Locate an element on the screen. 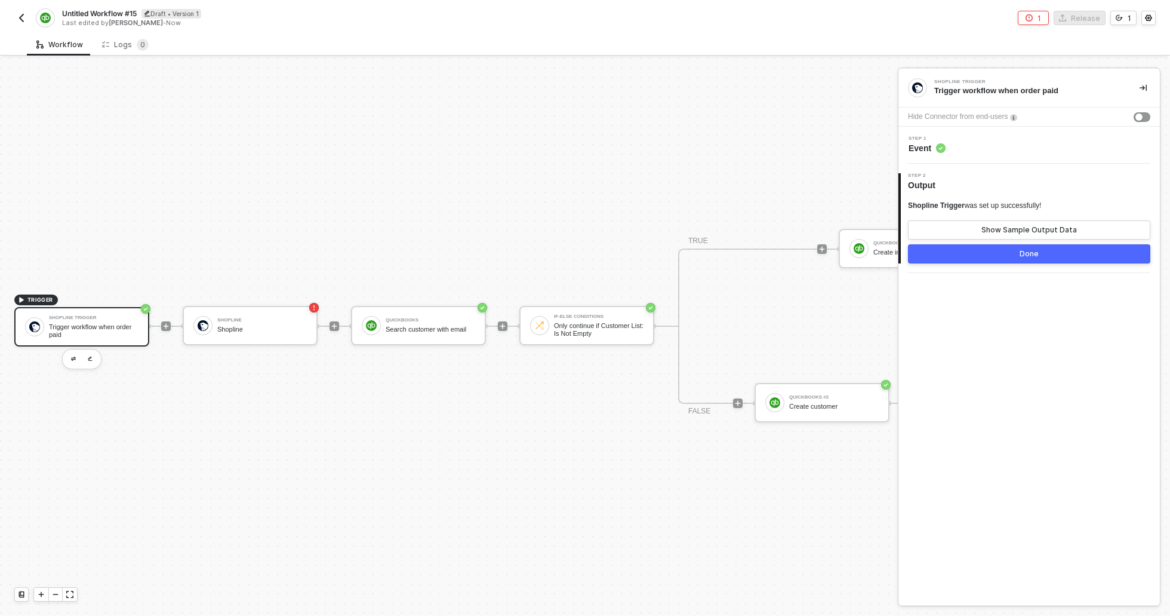 Image resolution: width=1170 pixels, height=616 pixels. button: back is located at coordinates (21, 18).